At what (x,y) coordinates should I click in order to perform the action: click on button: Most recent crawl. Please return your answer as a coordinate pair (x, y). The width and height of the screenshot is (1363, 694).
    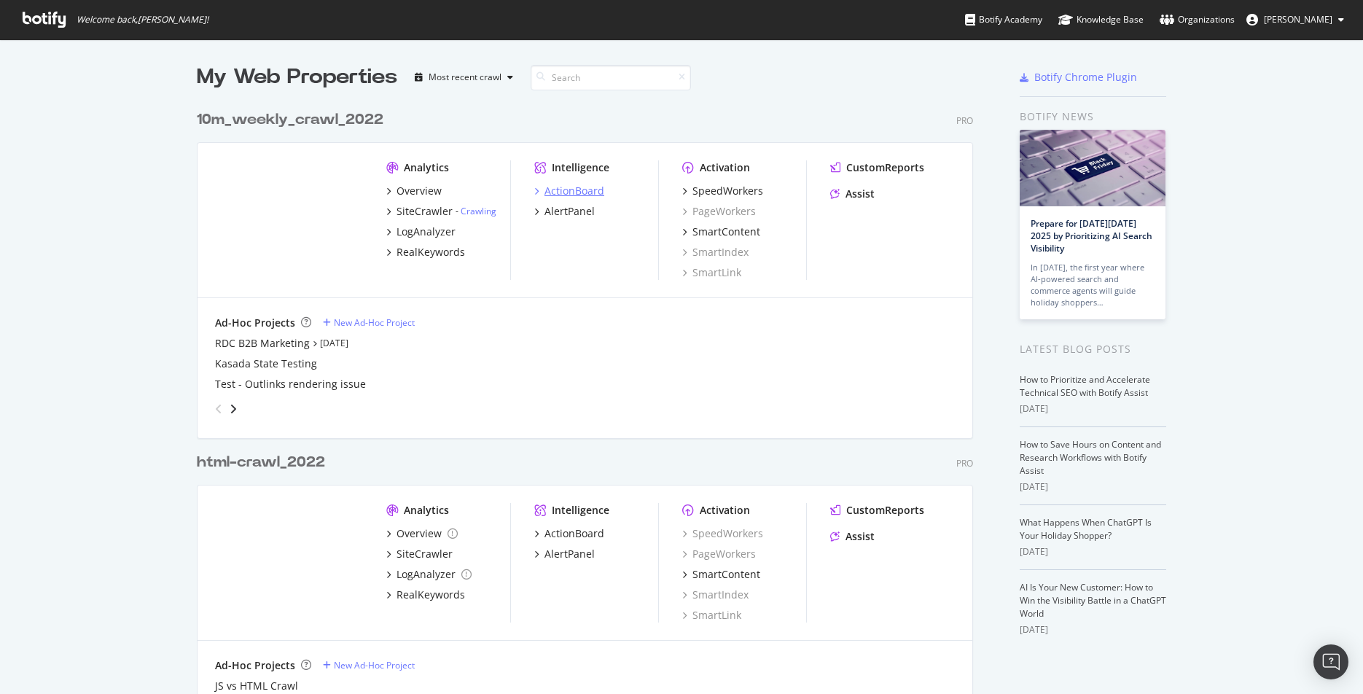
    Looking at the image, I should click on (464, 77).